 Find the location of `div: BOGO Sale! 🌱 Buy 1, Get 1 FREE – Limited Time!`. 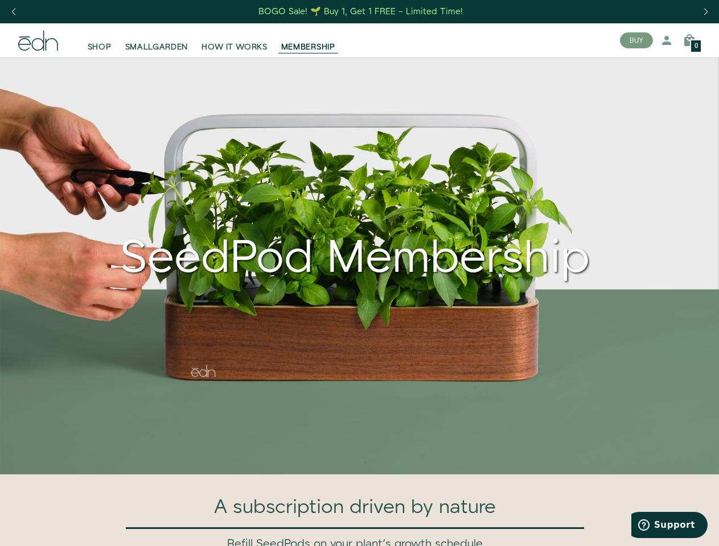

div: BOGO Sale! 🌱 Buy 1, Get 1 FREE – Limited Time! is located at coordinates (360, 11).